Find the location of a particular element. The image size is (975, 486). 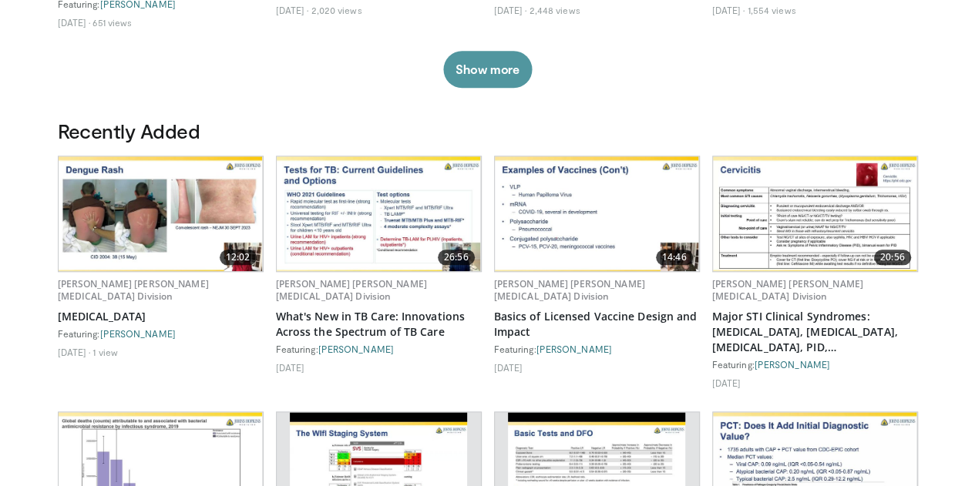

a: Basics of Licensed Vaccine Design and Impact is located at coordinates (597, 324).